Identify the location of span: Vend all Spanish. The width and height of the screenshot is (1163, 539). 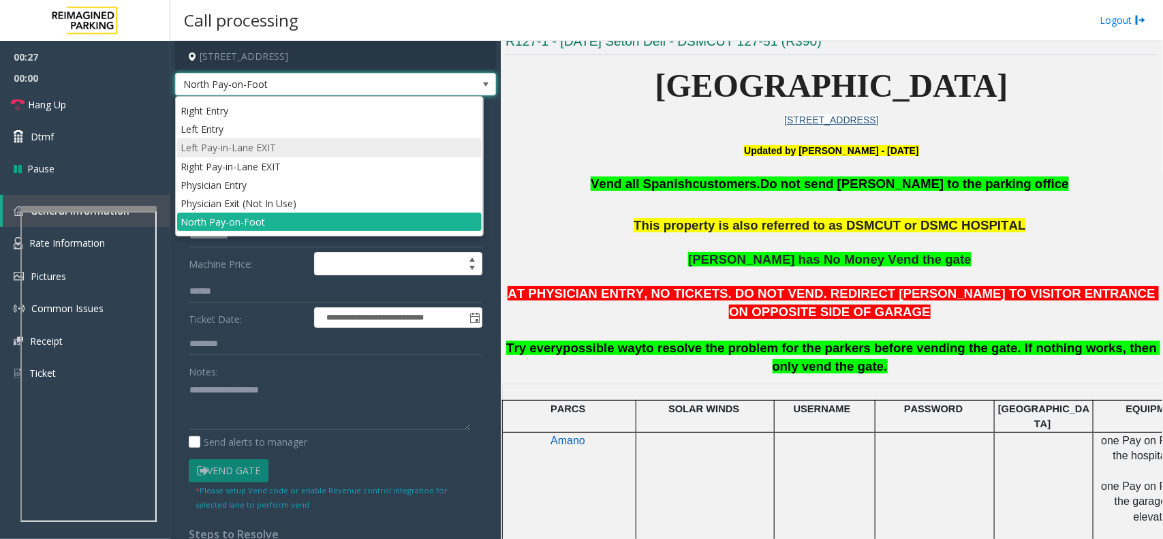
(641, 183).